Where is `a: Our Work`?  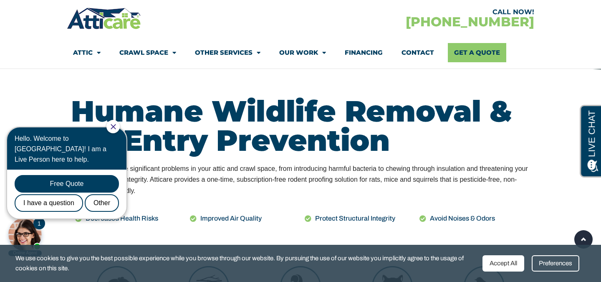
a: Our Work is located at coordinates (303, 53).